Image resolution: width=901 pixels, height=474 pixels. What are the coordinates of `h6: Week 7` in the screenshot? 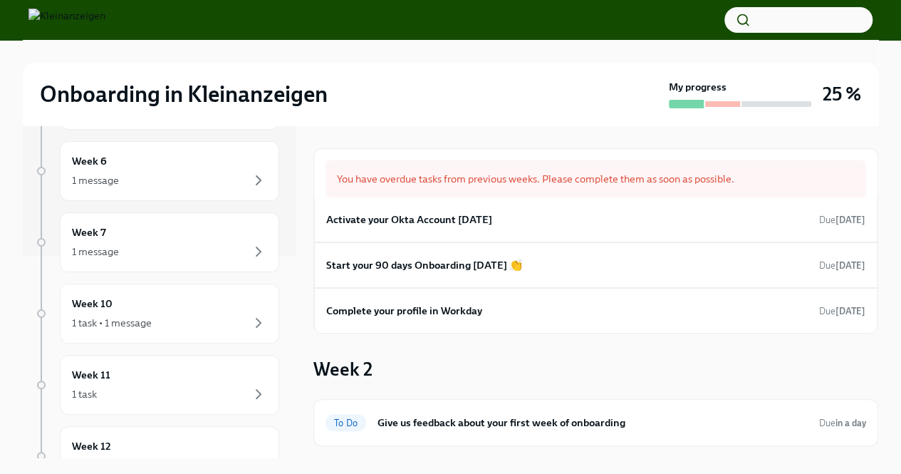 It's located at (89, 232).